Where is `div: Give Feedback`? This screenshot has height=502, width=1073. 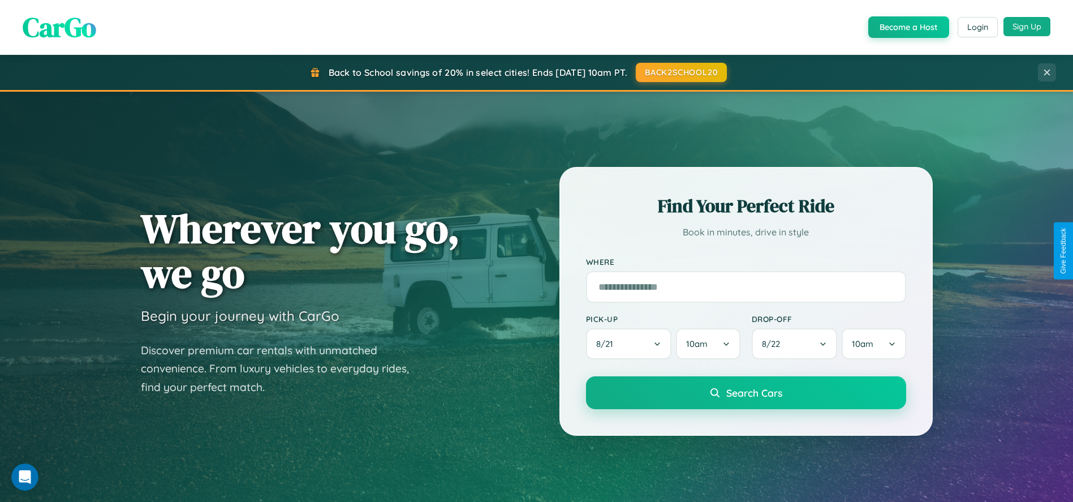 div: Give Feedback is located at coordinates (1063, 251).